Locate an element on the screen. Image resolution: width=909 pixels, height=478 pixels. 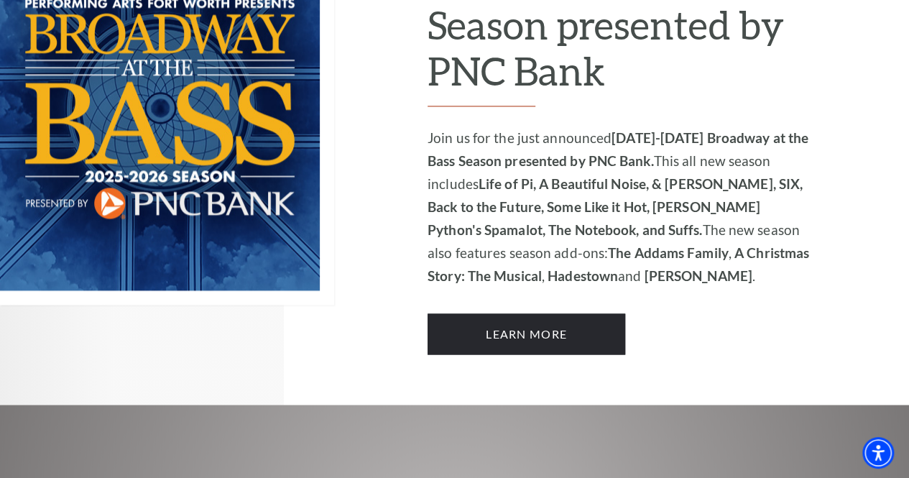
p: Join us for the just announced This all new season includes The new season also features season a... is located at coordinates (621, 207).